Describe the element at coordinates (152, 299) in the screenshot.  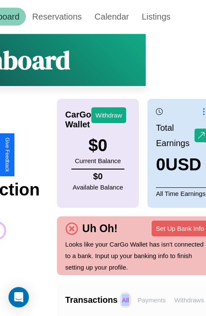
I see `p: Payments` at that location.